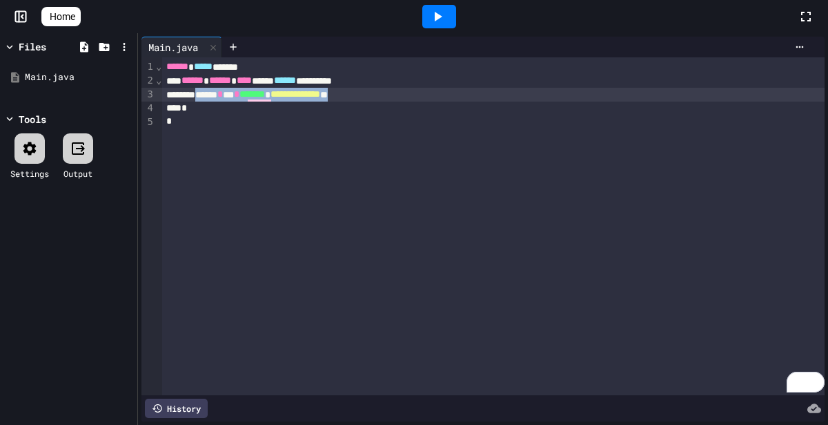 The image size is (828, 425). I want to click on div: 1, so click(148, 67).